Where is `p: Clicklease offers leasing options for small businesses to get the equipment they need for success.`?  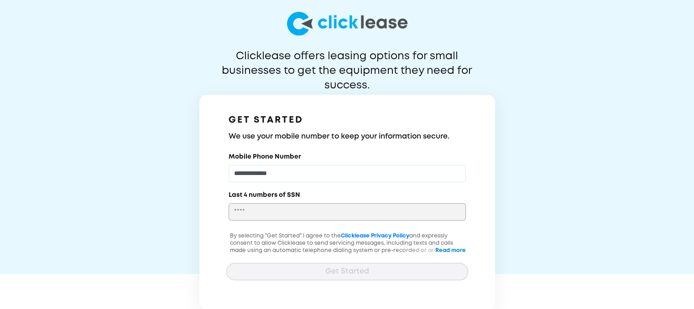 p: Clicklease offers leasing options for small businesses to get the equipment they need for success. is located at coordinates (347, 64).